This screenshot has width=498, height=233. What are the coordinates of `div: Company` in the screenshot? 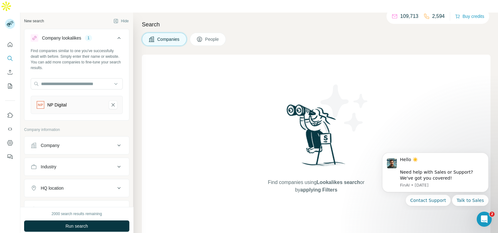 It's located at (50, 145).